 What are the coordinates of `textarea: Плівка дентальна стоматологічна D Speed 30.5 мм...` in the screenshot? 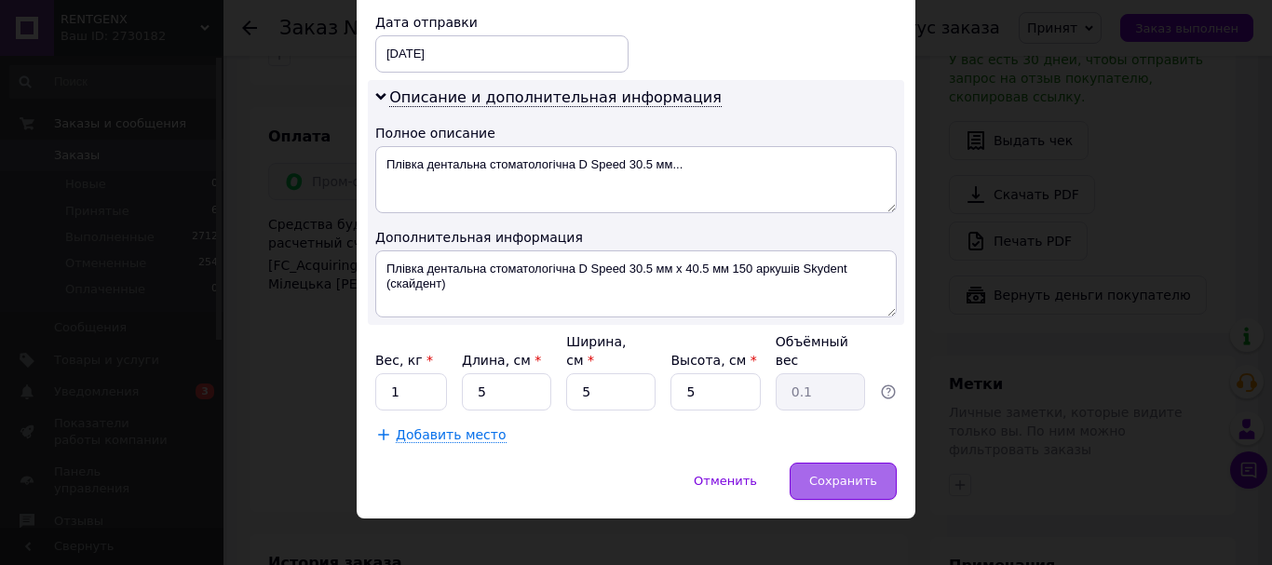 It's located at (636, 180).